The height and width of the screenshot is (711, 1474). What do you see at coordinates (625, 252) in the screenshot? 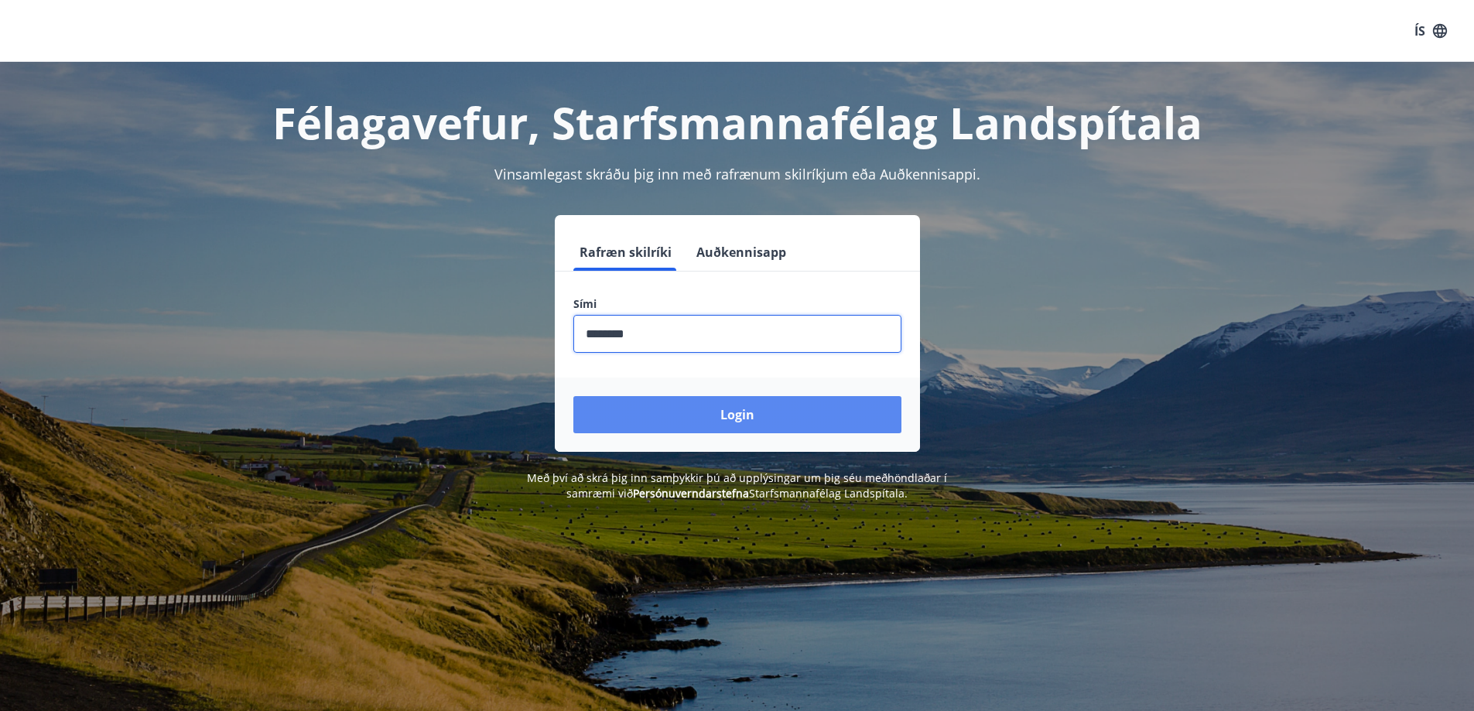
I see `button: Rafræn skilríki` at bounding box center [625, 252].